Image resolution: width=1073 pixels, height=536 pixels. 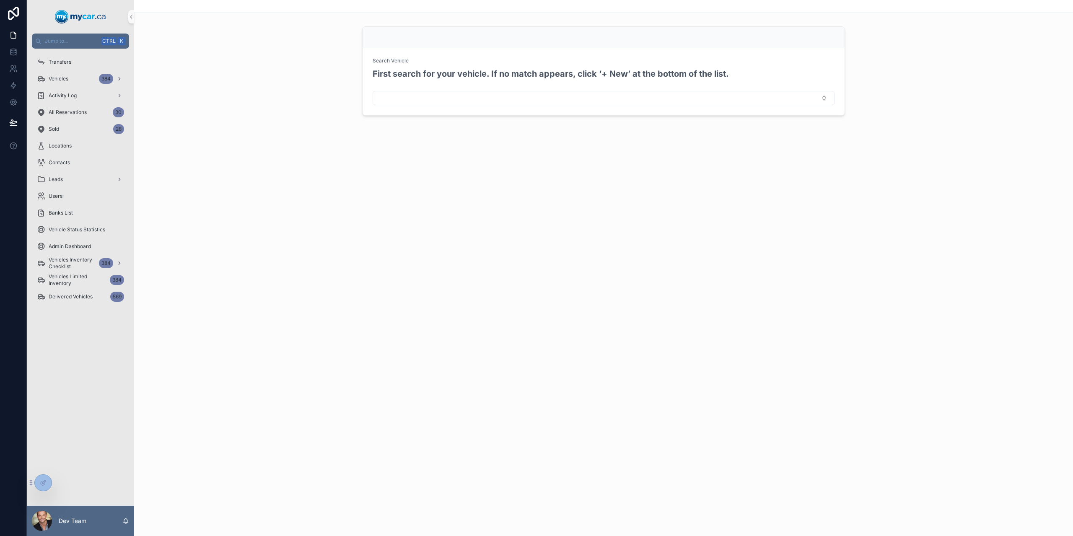 What do you see at coordinates (603, 98) in the screenshot?
I see `button: Select Button` at bounding box center [603, 98].